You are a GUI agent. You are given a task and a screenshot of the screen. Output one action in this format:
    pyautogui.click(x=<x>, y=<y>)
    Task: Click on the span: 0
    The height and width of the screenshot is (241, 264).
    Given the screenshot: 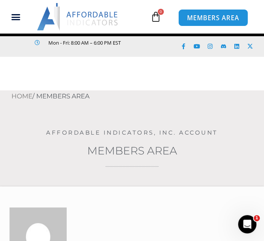 What is the action you would take?
    pyautogui.click(x=161, y=12)
    